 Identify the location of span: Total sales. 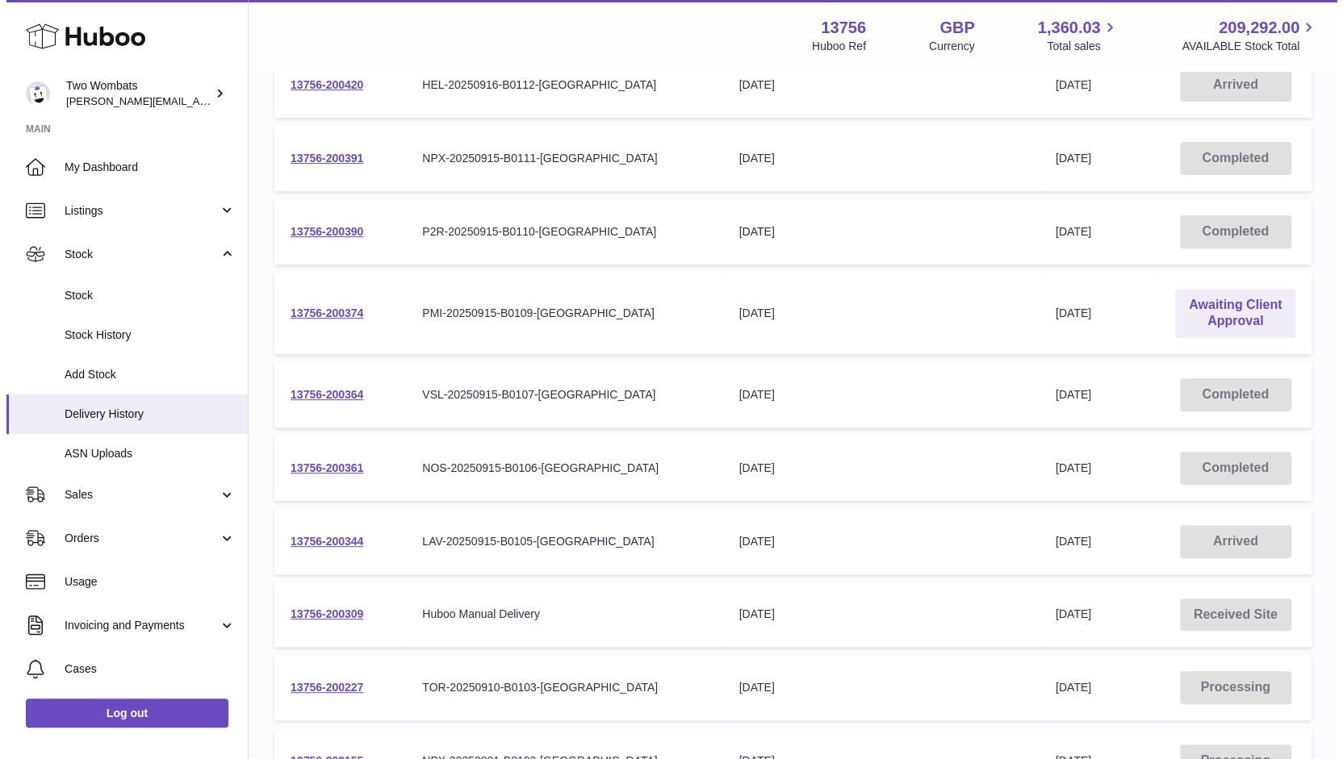
(1075, 46).